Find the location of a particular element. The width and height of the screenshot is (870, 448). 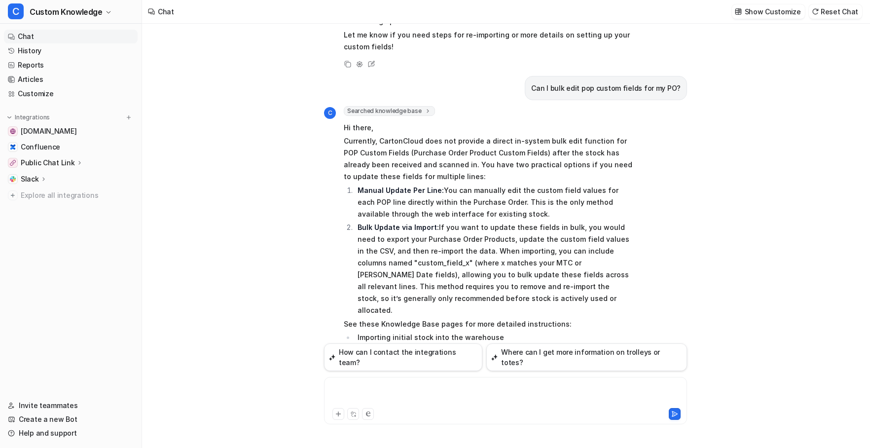

p: Can I bulk edit pop custom fields for my PO? is located at coordinates (606, 88).